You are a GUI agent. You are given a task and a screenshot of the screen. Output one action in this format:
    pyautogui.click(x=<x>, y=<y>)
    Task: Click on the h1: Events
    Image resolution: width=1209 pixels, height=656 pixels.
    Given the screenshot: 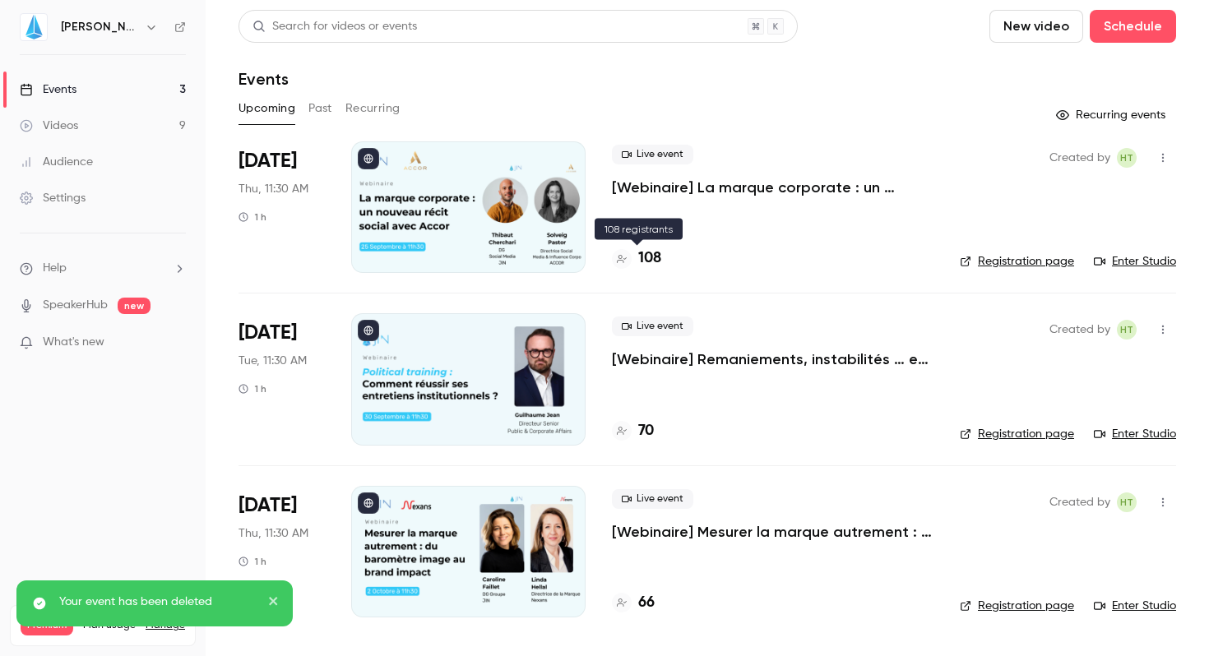 What is the action you would take?
    pyautogui.click(x=263, y=79)
    